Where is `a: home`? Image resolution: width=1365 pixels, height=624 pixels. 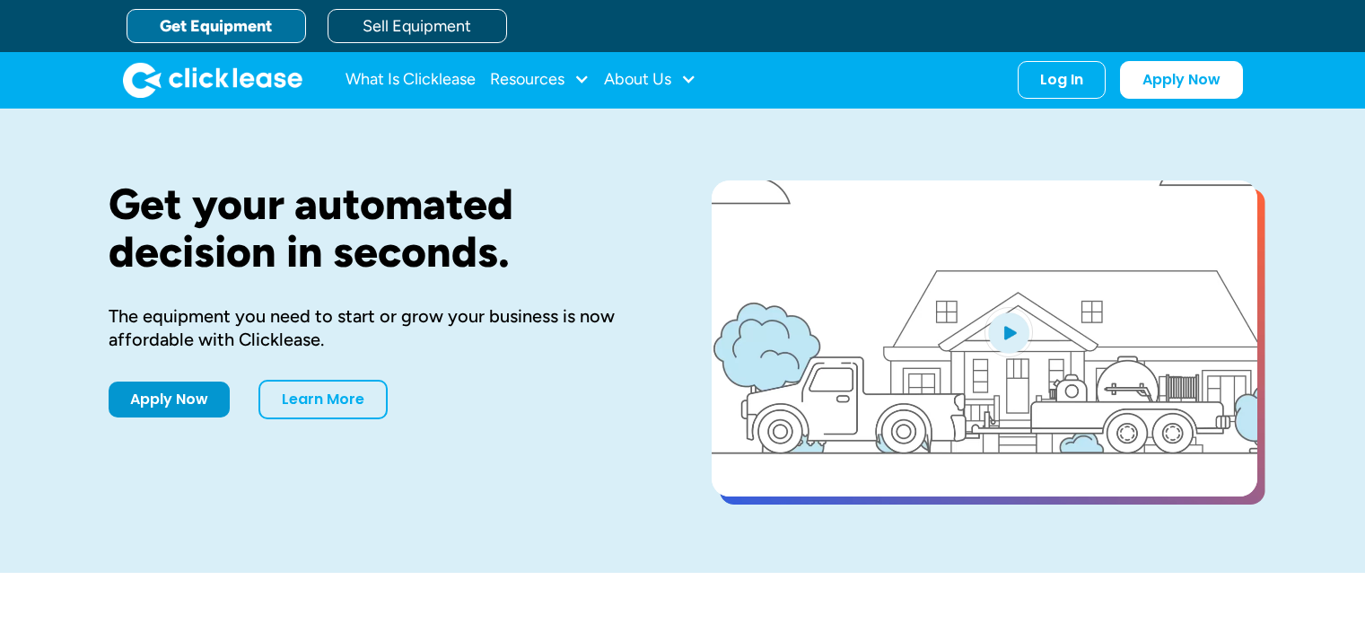
a: home is located at coordinates (213, 80).